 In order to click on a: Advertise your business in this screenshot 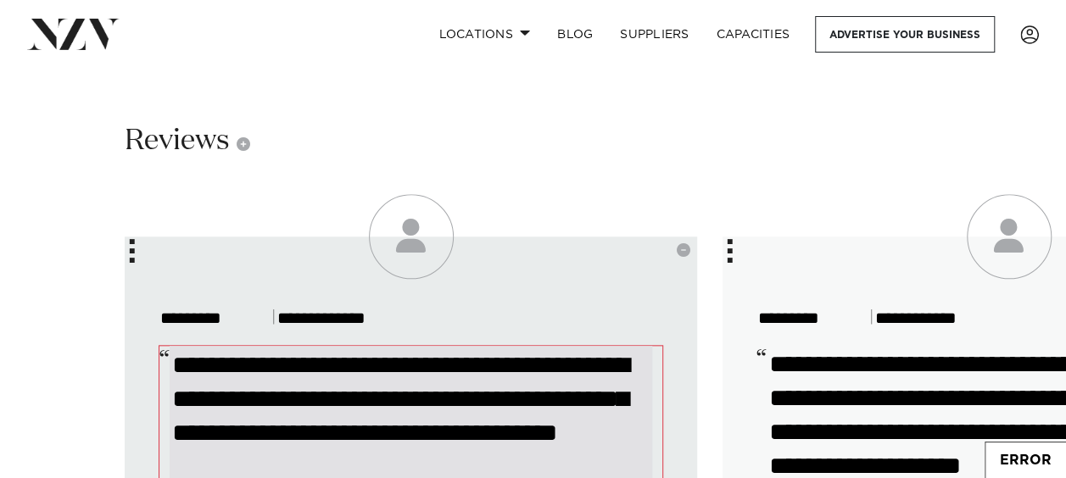, I will do `click(905, 34)`.